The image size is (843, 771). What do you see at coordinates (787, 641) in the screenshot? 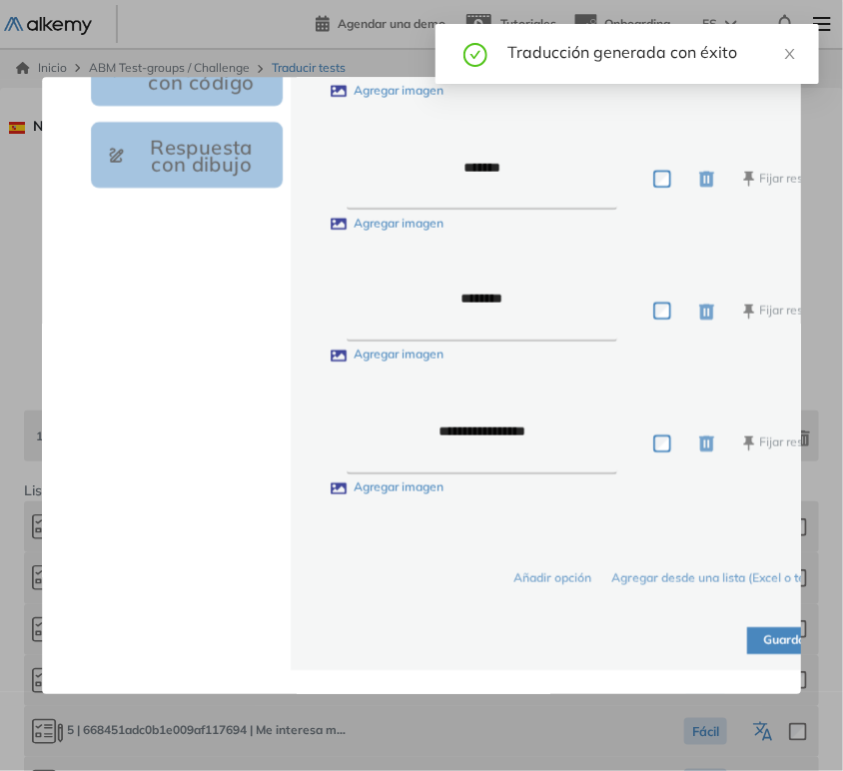
I see `button: Guardar` at bounding box center [787, 641].